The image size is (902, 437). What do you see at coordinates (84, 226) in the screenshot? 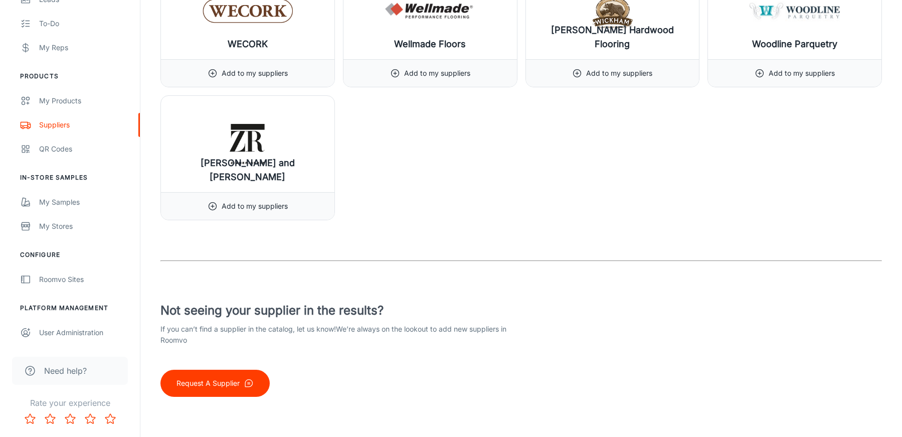
I see `div: My Stores` at bounding box center [84, 226].